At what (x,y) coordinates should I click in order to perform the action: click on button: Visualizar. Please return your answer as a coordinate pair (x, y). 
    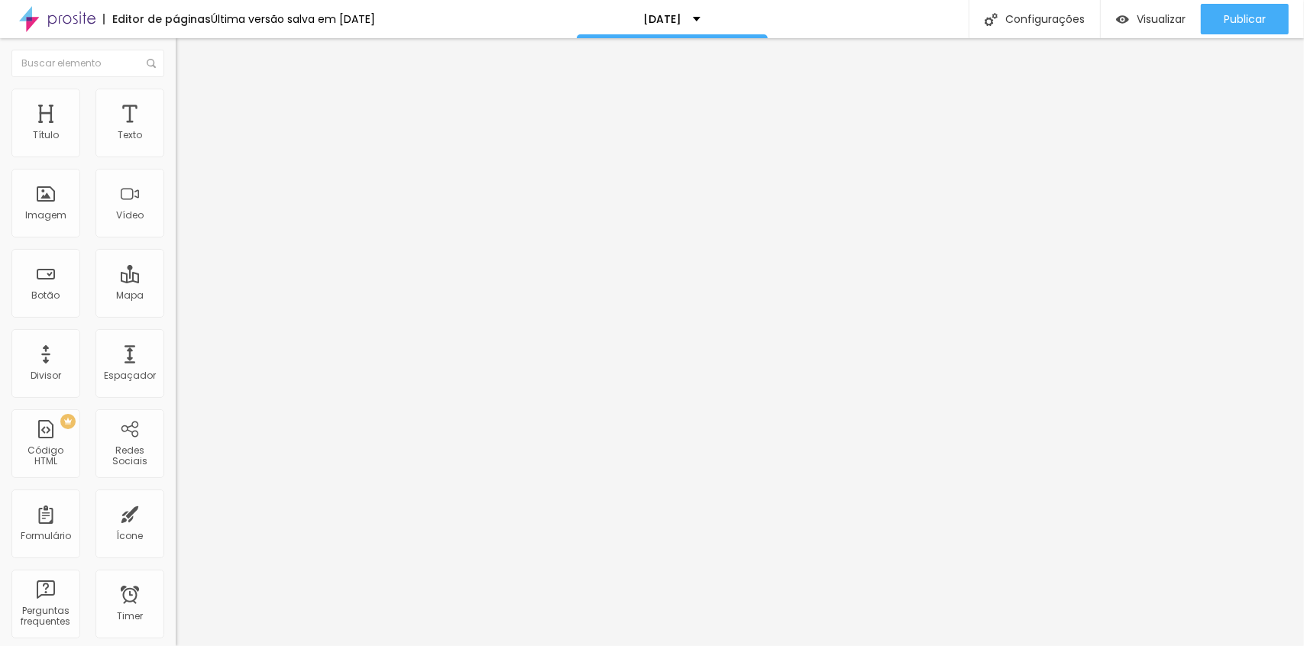
    Looking at the image, I should click on (1151, 19).